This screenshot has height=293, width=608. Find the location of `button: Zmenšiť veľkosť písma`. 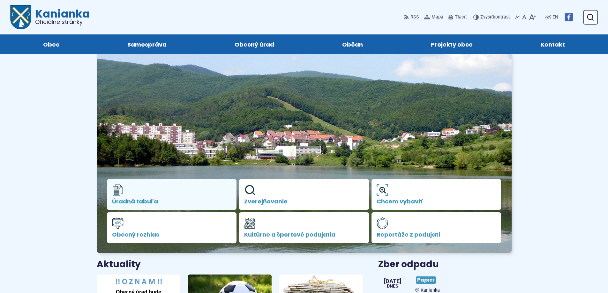

button: Zmenšiť veľkosť písma is located at coordinates (517, 17).